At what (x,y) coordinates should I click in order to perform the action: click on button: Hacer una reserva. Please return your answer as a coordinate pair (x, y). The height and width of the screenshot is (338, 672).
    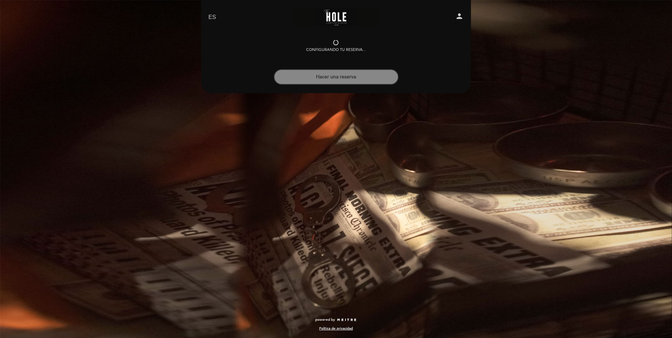
    Looking at the image, I should click on (336, 77).